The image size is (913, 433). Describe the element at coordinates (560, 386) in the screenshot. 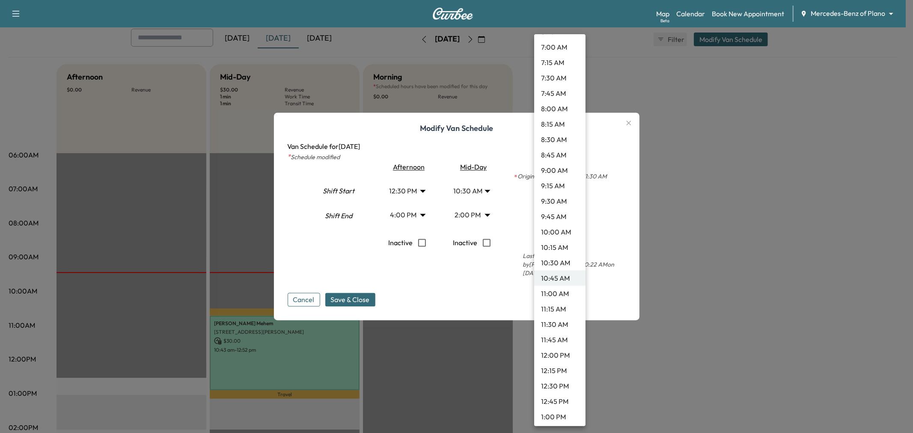

I see `li: 12:30 PM` at that location.